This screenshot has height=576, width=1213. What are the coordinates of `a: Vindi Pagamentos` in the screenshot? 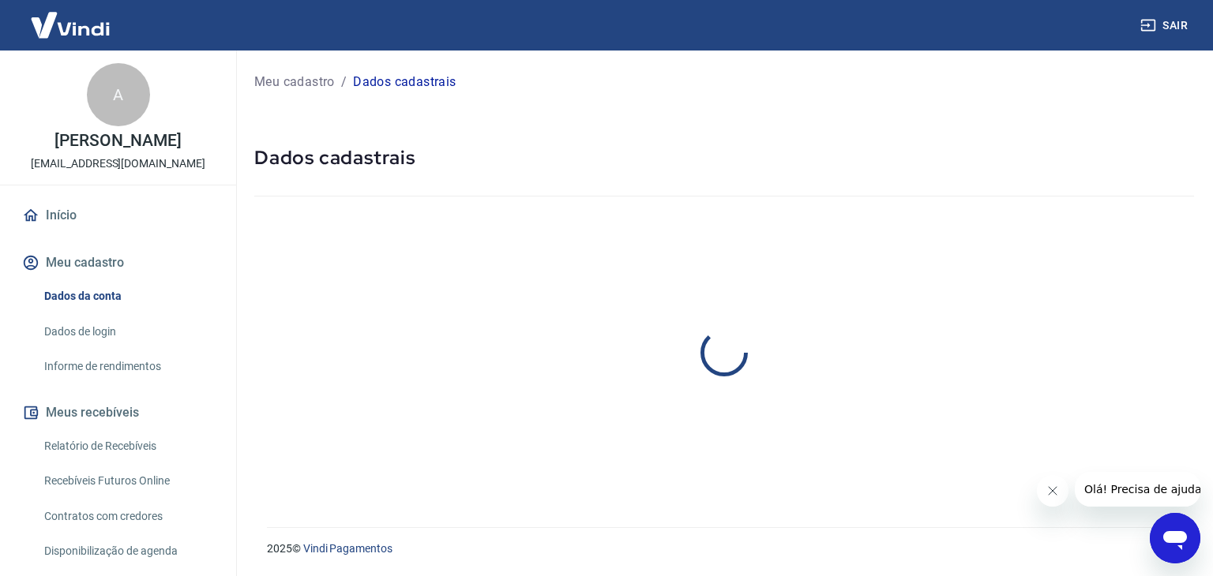 It's located at (347, 549).